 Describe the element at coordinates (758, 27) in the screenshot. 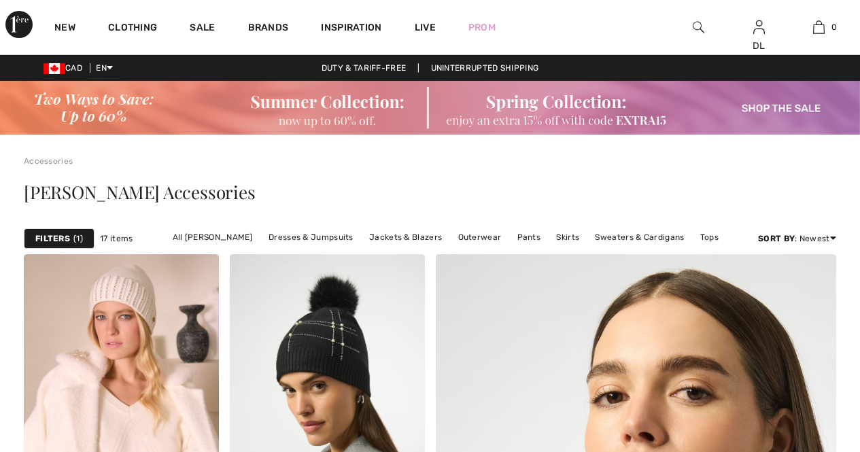

I see `img: My Info` at that location.